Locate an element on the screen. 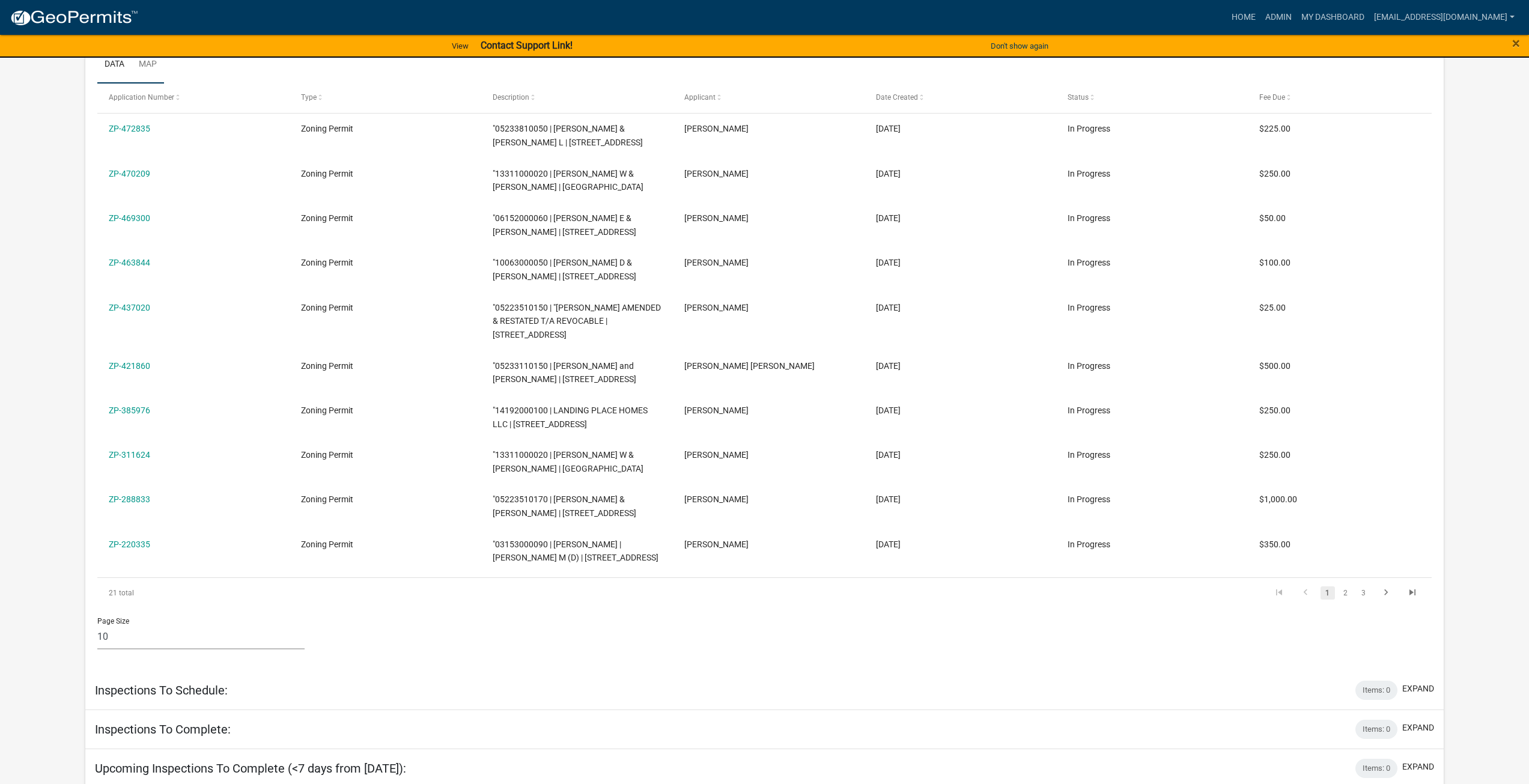 Image resolution: width=1529 pixels, height=784 pixels. span: Todd Bailey is located at coordinates (716, 263).